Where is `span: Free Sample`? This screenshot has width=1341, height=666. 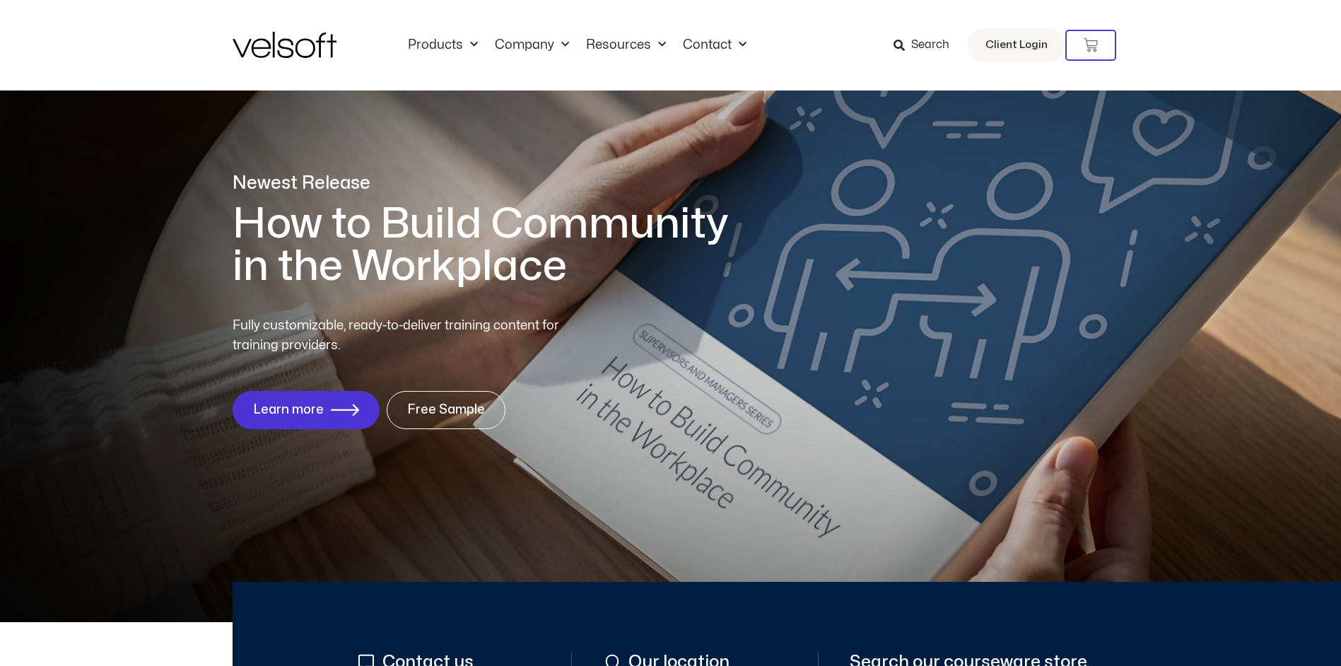 span: Free Sample is located at coordinates (446, 410).